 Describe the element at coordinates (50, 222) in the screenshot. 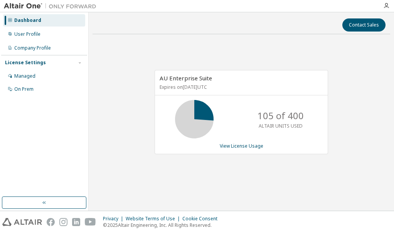

I see `img: facebook.svg` at that location.